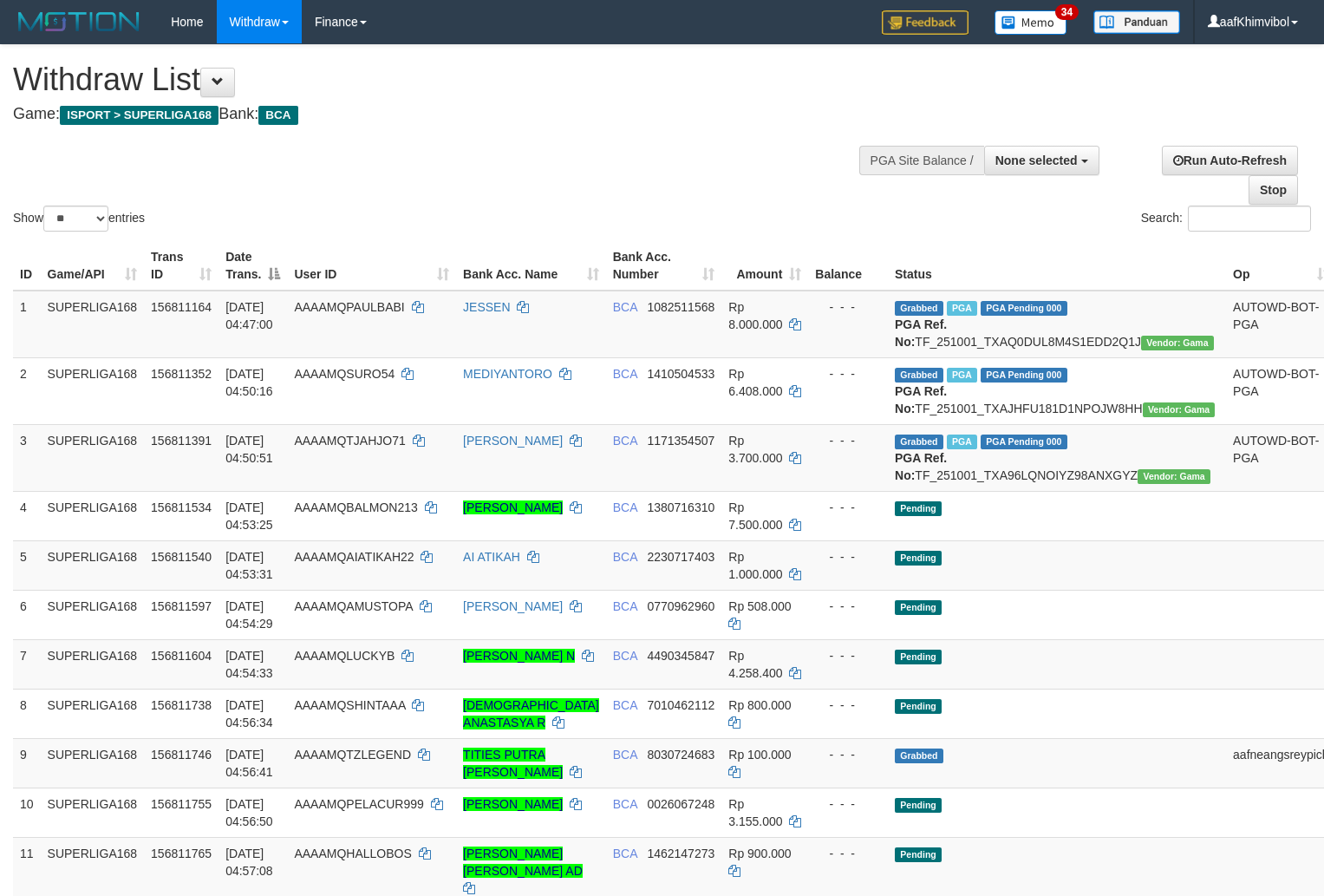 The width and height of the screenshot is (1324, 896). Describe the element at coordinates (1057, 457) in the screenshot. I see `td: TF_251001_TXA96LQNOIYZ98ANXGYZ` at that location.